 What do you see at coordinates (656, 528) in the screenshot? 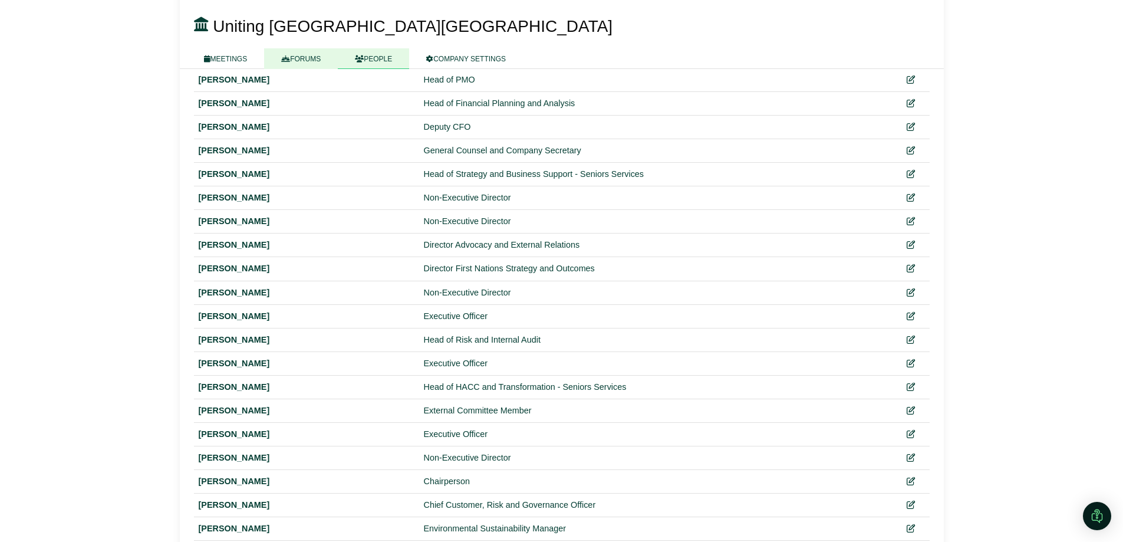
I see `div: Environmental Sustainability Manager` at bounding box center [656, 528].